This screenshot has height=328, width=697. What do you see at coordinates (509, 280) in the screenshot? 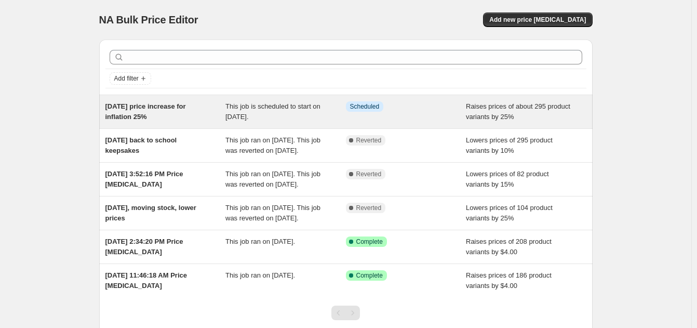
I see `span: Raises prices of 186 product variants by $4.00` at bounding box center [509, 280].